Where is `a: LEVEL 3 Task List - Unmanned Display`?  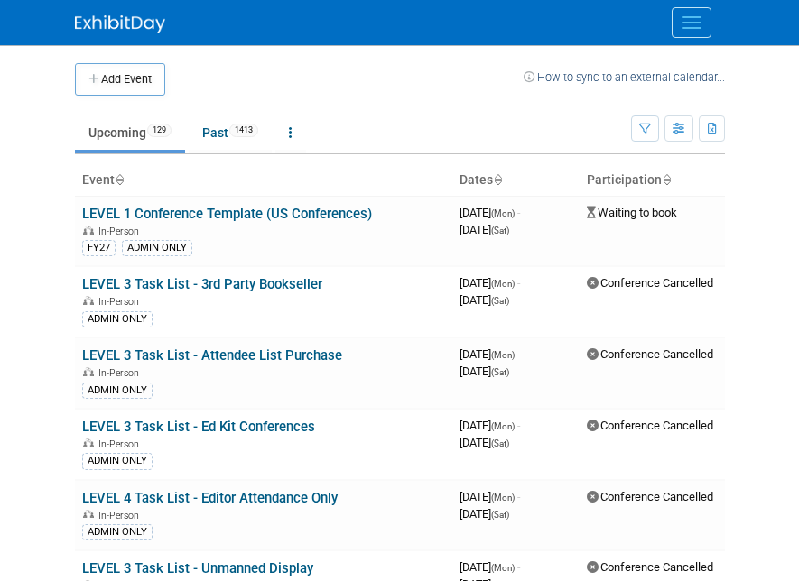 a: LEVEL 3 Task List - Unmanned Display is located at coordinates (198, 569).